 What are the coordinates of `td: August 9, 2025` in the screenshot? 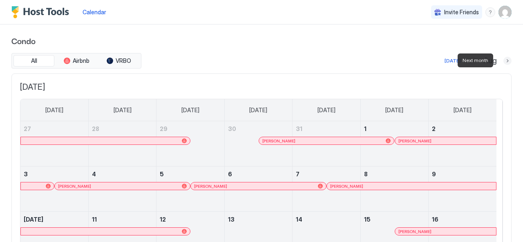 It's located at (463, 189).